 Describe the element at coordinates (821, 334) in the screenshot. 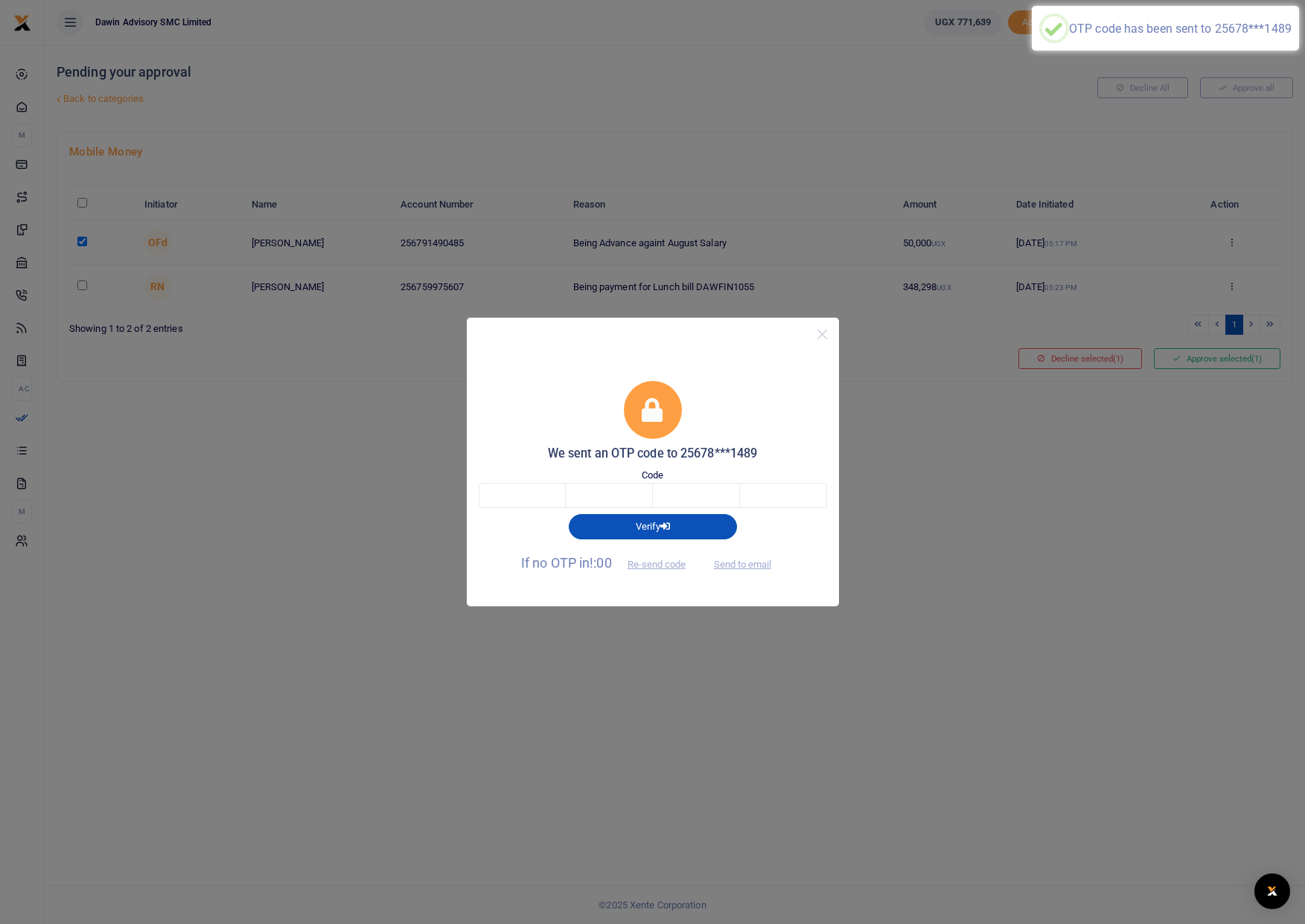

I see `button: Close` at that location.